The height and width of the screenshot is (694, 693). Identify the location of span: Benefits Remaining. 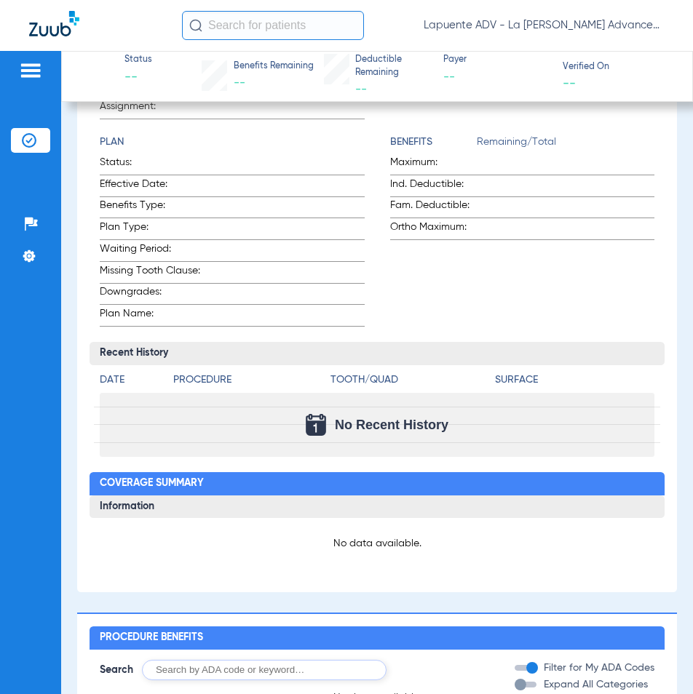
(274, 67).